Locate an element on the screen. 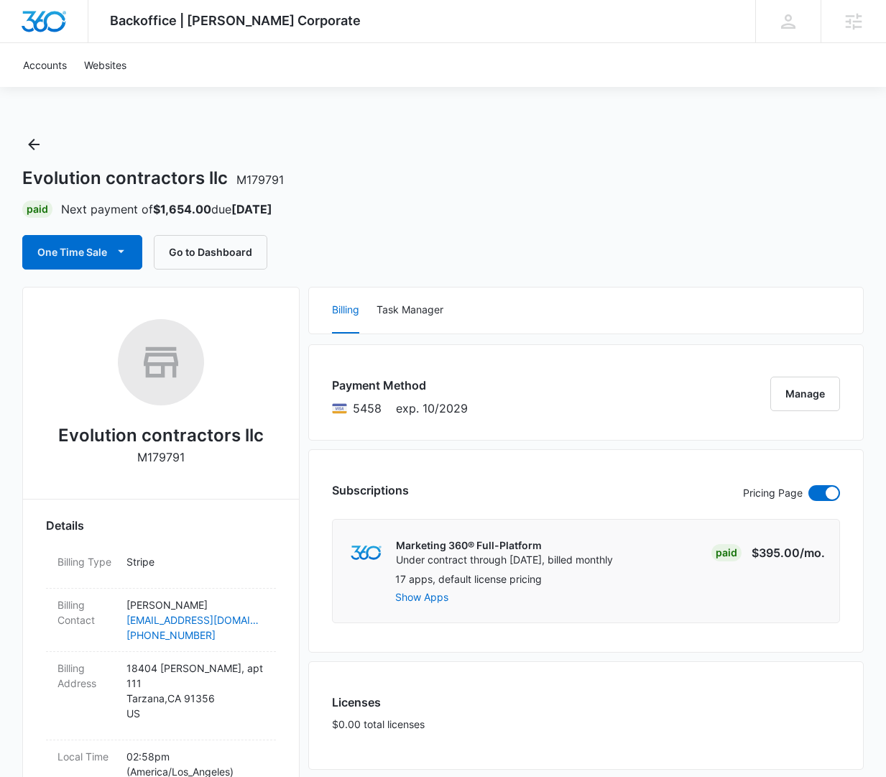  button: Billing is located at coordinates (346, 310).